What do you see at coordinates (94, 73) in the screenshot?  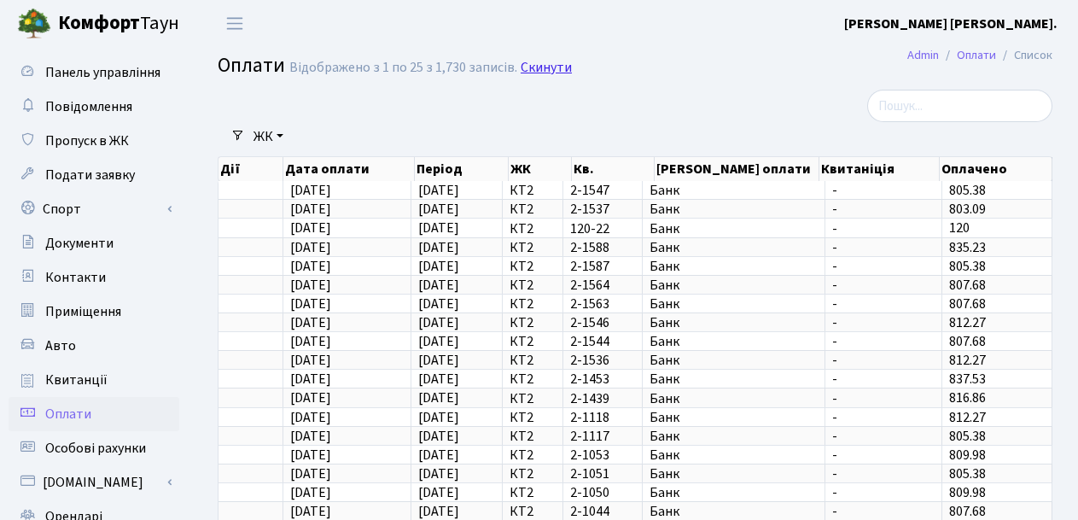 I see `a: Панель управління` at bounding box center [94, 73].